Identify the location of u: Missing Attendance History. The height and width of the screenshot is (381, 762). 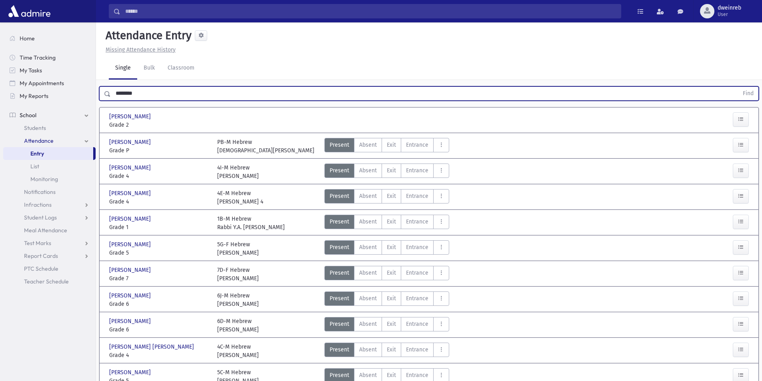
(140, 50).